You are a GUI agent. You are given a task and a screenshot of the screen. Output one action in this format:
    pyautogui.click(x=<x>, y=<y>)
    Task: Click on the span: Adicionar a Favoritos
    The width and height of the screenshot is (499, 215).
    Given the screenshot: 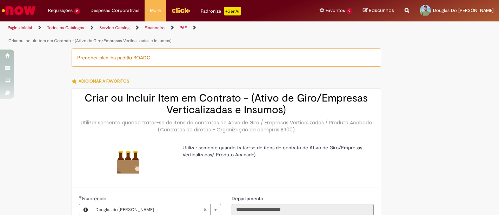 What is the action you would take?
    pyautogui.click(x=104, y=81)
    